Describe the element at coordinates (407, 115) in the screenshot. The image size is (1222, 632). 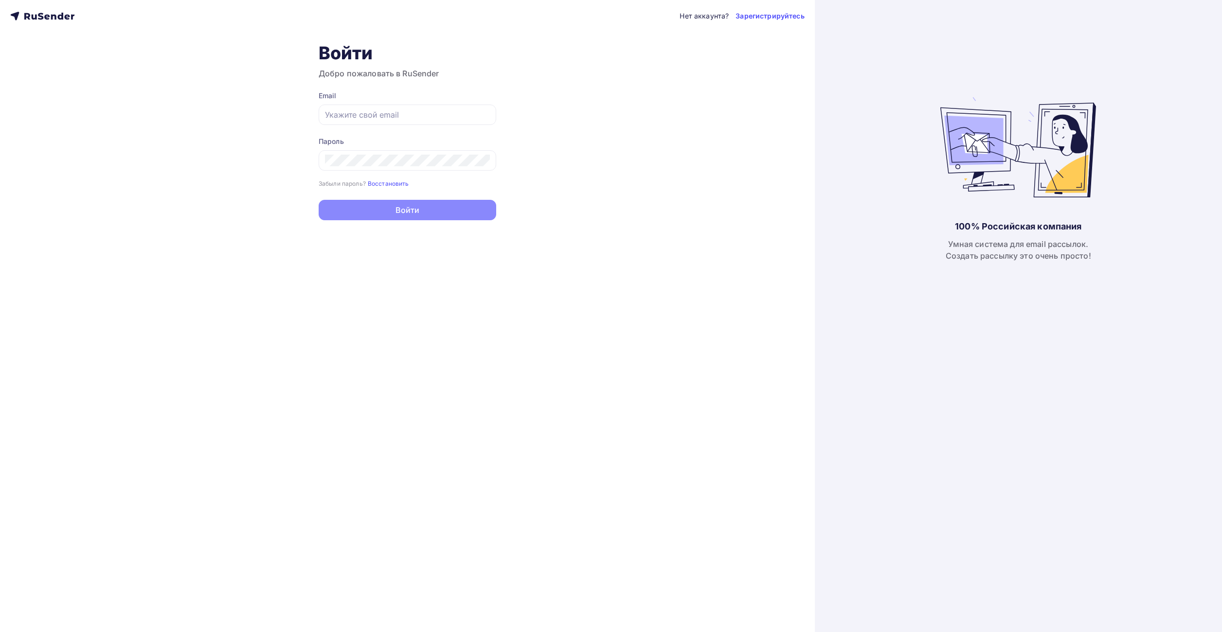
I see `input: Укажите свой email` at that location.